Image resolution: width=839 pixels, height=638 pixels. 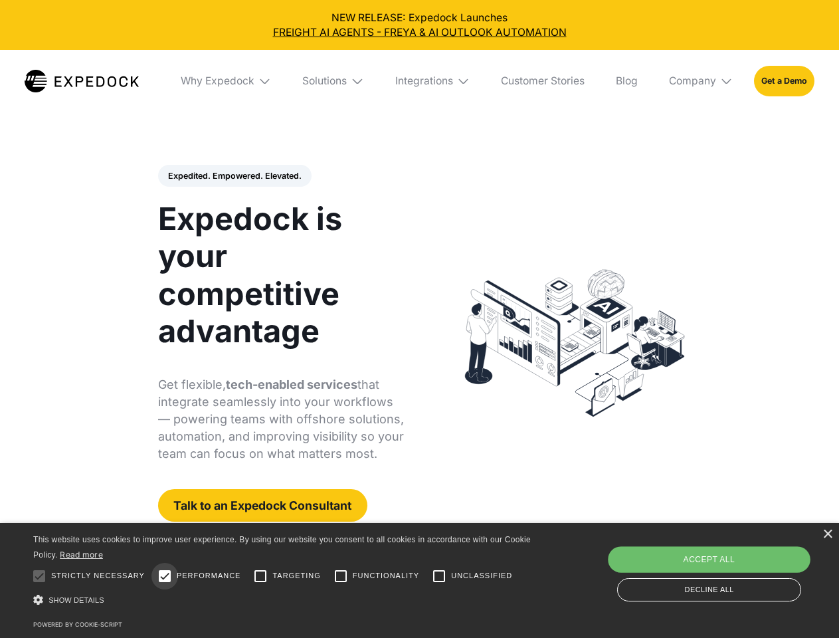 I want to click on span: Strictly necessary, so click(x=98, y=575).